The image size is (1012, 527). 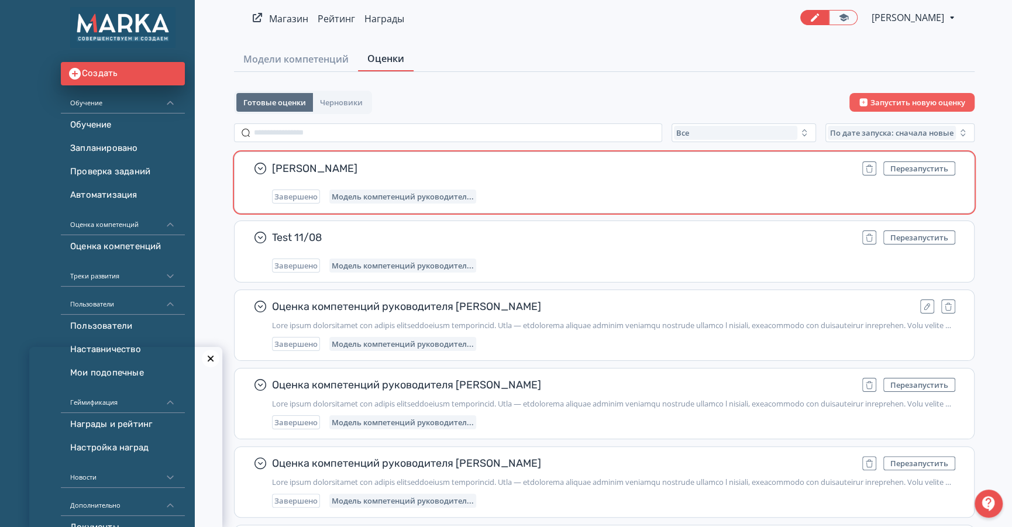 I want to click on button: По дате запуска: сначала новые, so click(x=899, y=133).